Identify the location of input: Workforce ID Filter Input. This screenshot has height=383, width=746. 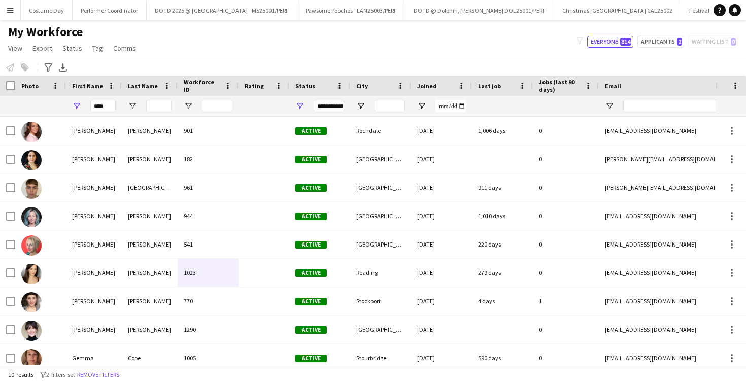
(217, 106).